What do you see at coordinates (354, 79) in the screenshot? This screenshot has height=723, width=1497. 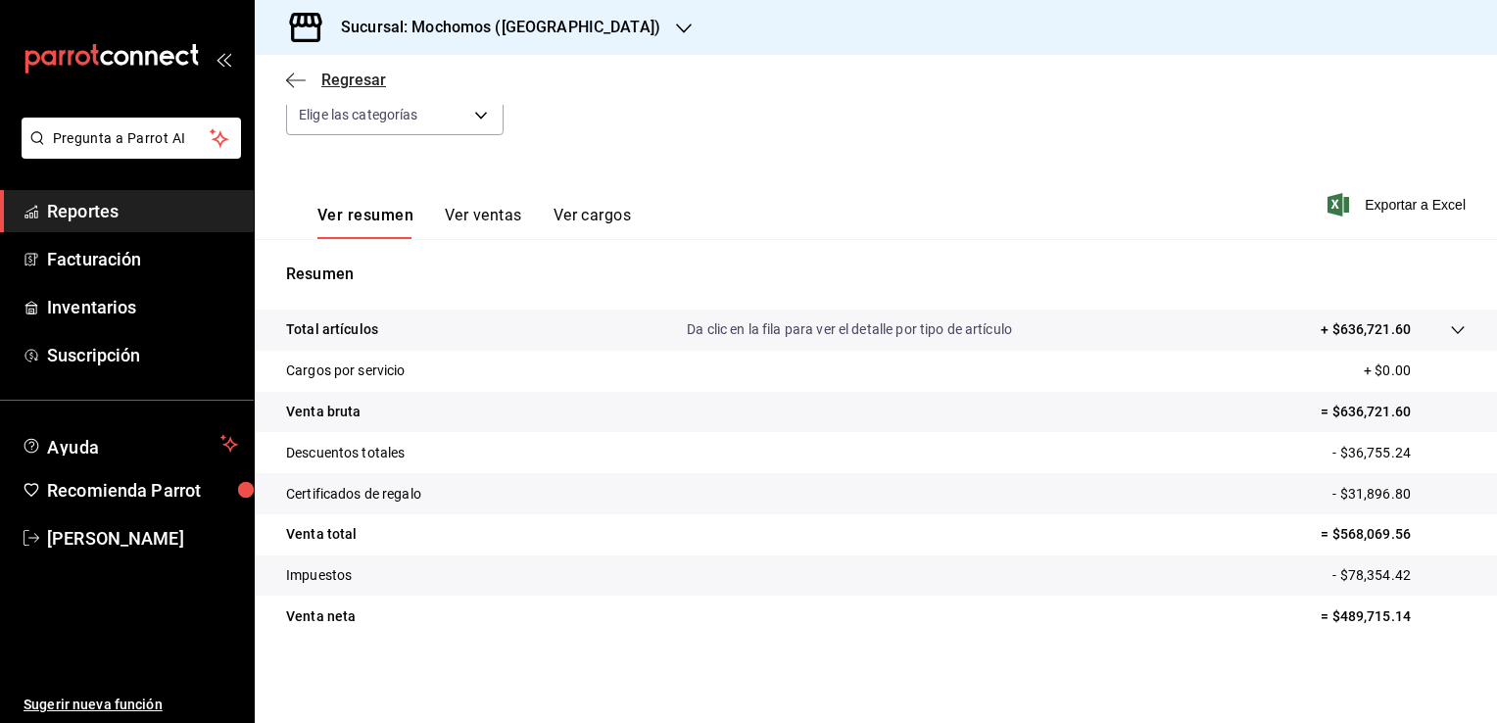 I see `span: Regresar` at bounding box center [354, 79].